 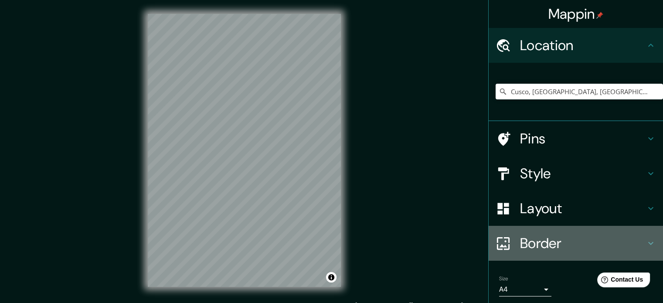 I want to click on button: Toggle attribution, so click(x=331, y=277).